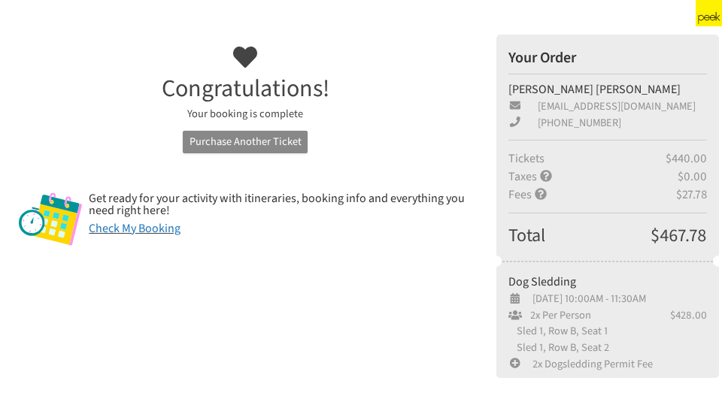 The width and height of the screenshot is (722, 399). I want to click on div: Dog Sledding, so click(608, 282).